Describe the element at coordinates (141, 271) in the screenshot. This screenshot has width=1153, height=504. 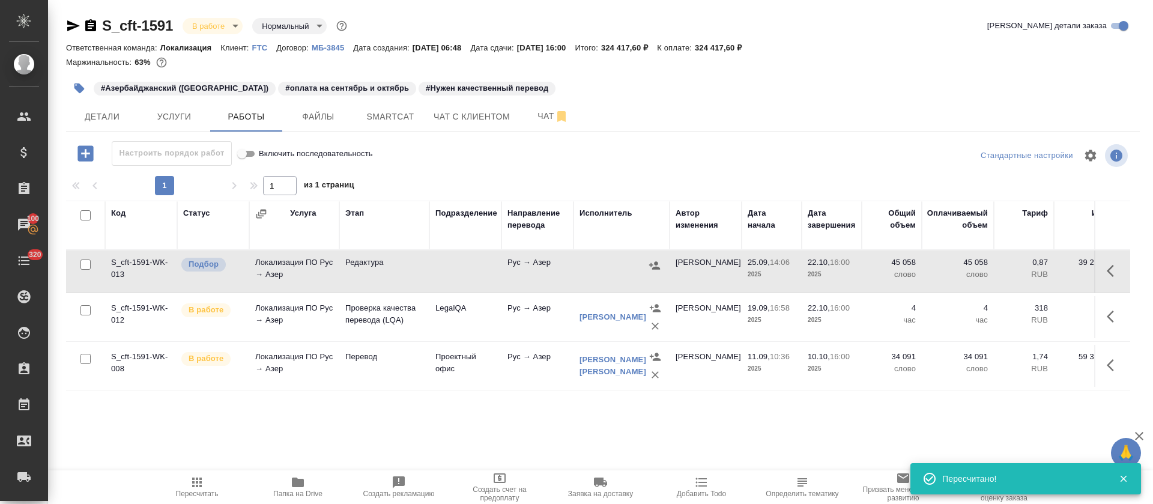
I see `td: S_cft-1591-WK-013` at that location.